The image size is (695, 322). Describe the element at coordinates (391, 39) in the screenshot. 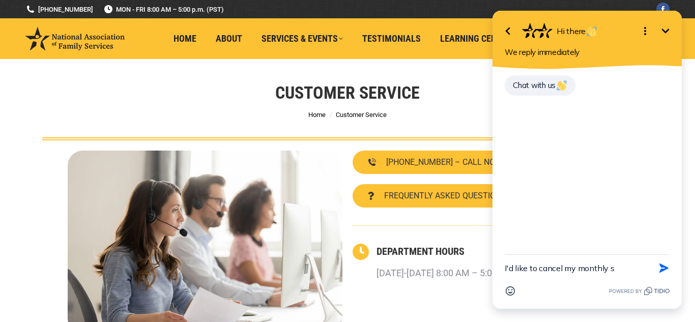

I see `a: Testimonials` at that location.